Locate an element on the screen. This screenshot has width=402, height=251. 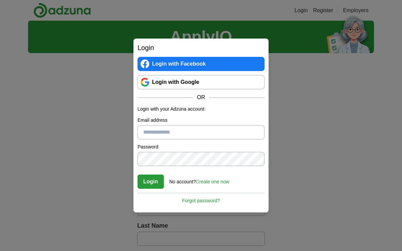
button: Login is located at coordinates (151, 181).